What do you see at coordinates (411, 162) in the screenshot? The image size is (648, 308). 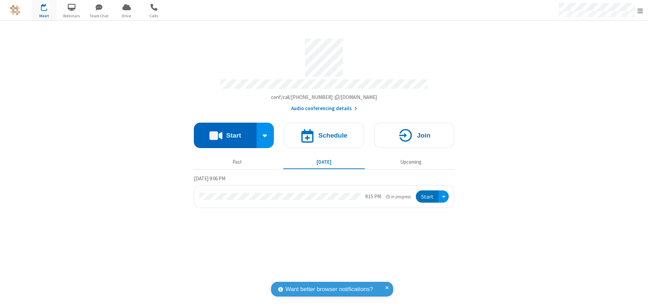 I see `button: Upcoming` at bounding box center [411, 162].